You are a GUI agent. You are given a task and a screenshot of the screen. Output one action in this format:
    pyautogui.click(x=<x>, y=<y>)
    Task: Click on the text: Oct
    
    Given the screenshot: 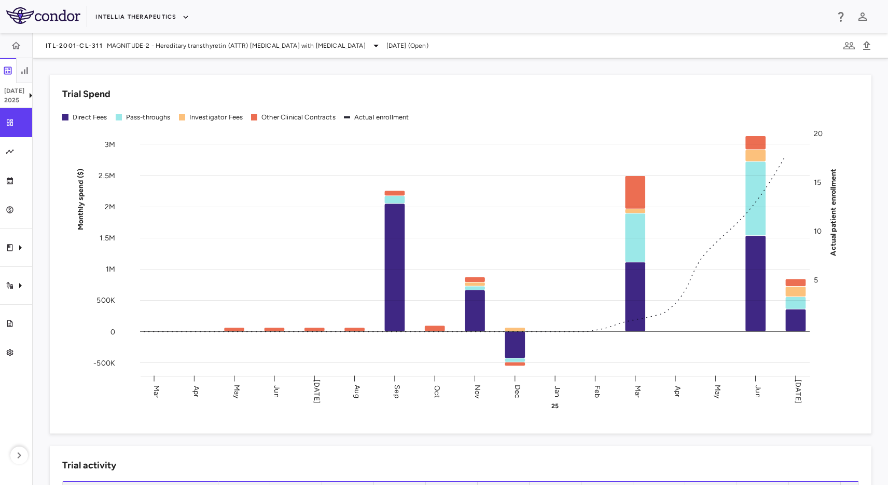 What is the action you would take?
    pyautogui.click(x=437, y=391)
    